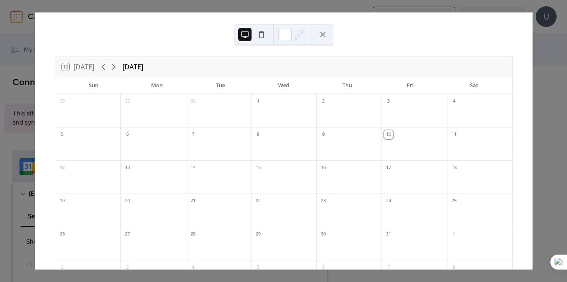  I want to click on div: Sat, so click(474, 86).